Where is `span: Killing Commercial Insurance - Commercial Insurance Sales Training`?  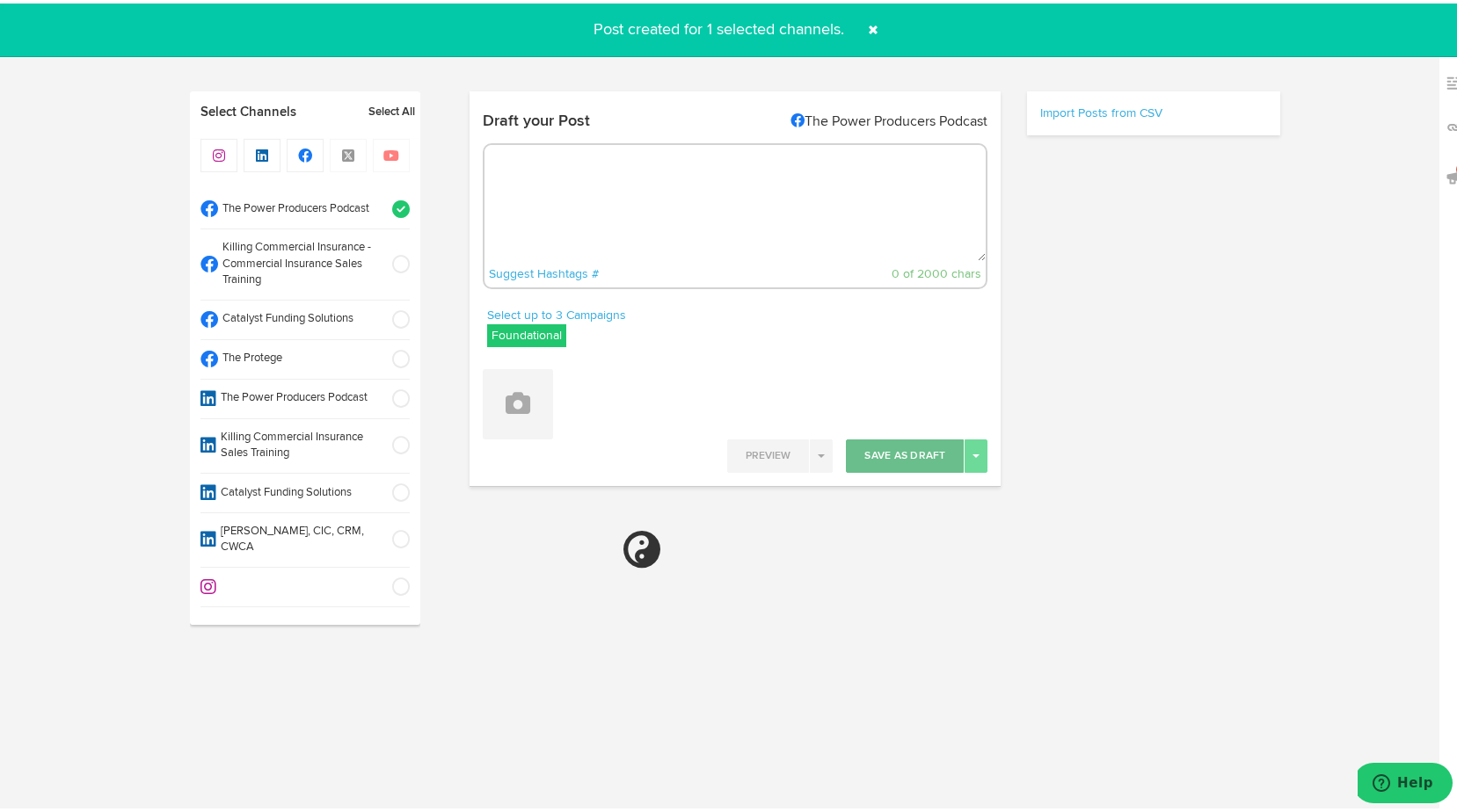
span: Killing Commercial Insurance - Commercial Insurance Sales Training is located at coordinates (299, 261).